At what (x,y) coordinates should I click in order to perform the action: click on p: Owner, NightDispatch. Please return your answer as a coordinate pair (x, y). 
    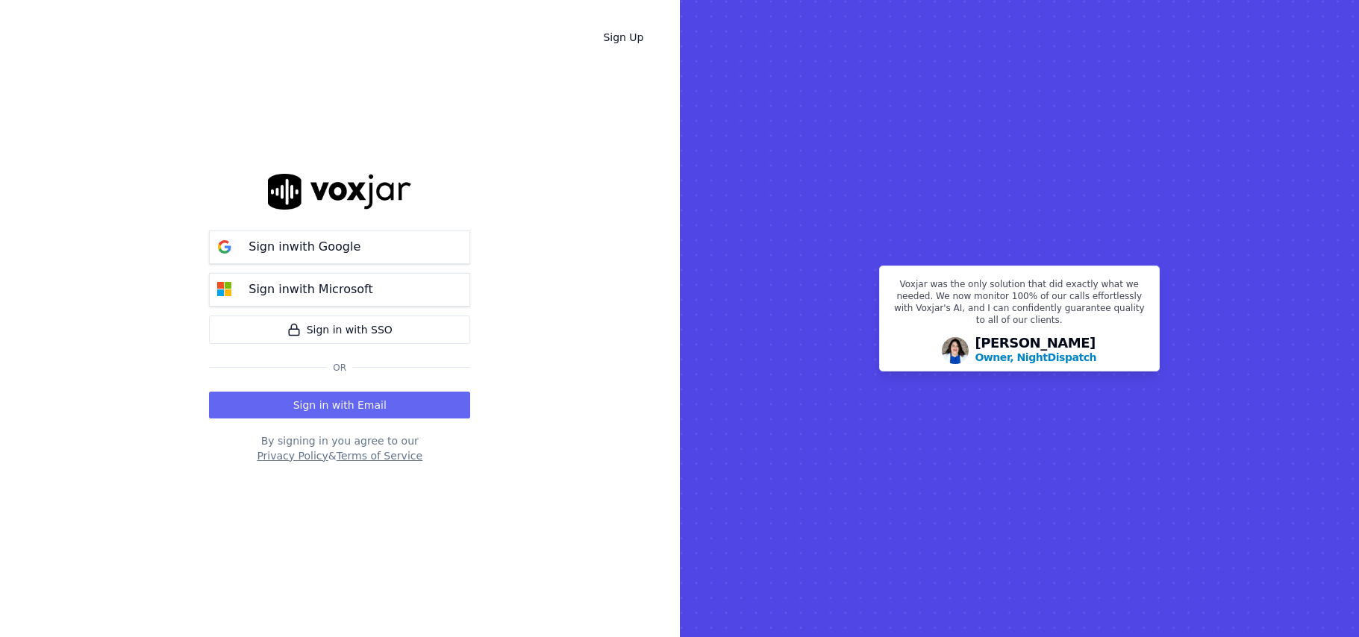
    Looking at the image, I should click on (1035, 357).